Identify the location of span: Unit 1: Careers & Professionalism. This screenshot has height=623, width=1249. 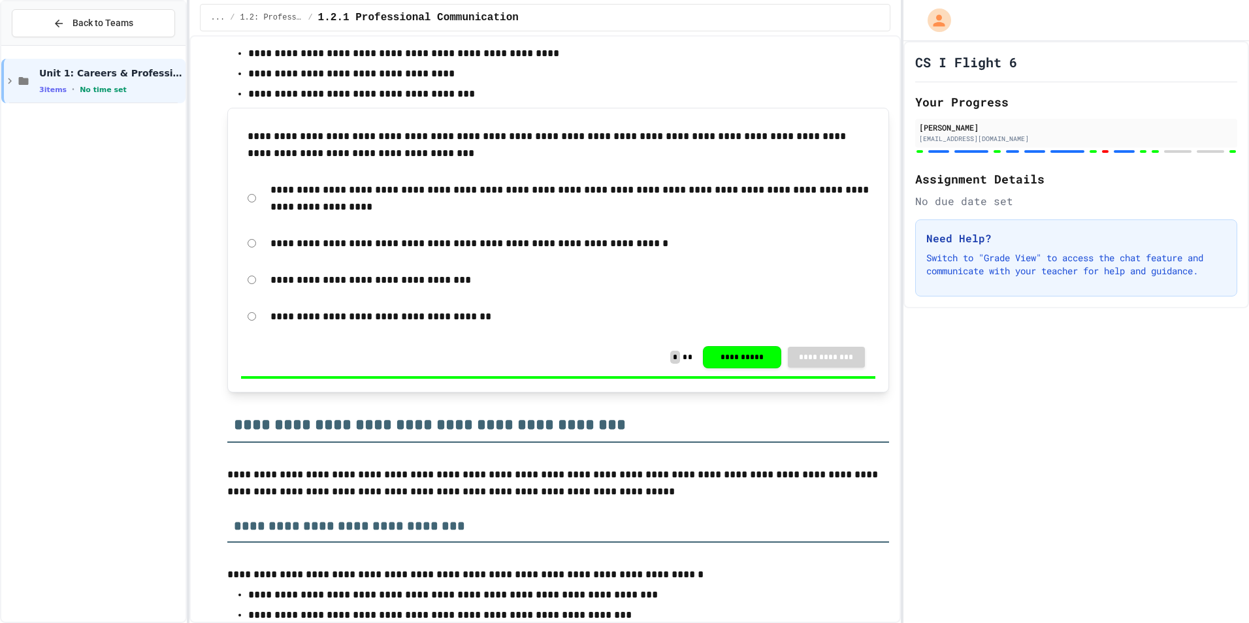
(111, 73).